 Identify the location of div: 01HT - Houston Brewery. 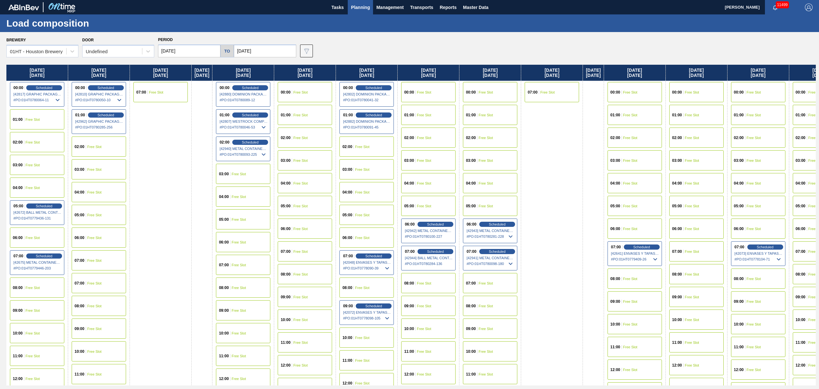
(36, 51).